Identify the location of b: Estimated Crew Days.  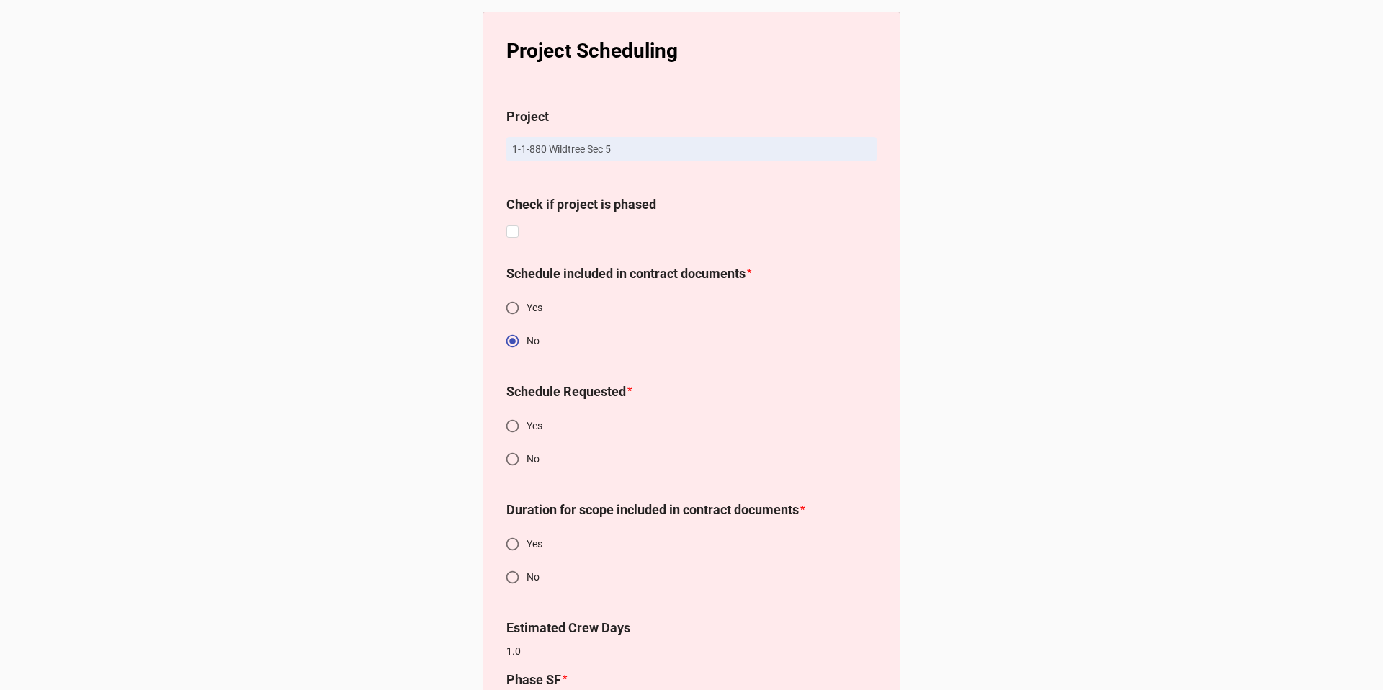
(569, 628).